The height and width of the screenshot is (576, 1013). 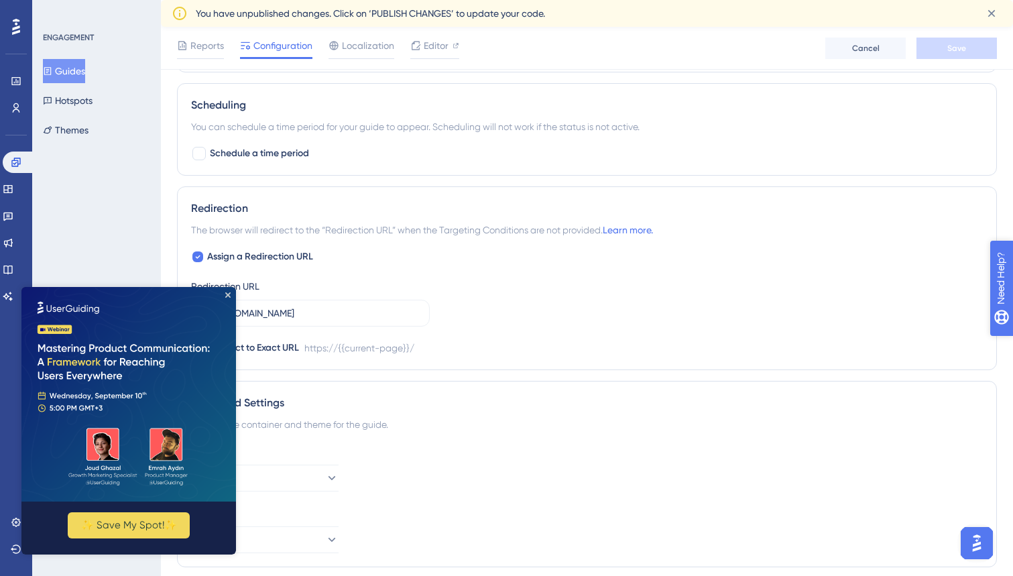 What do you see at coordinates (68, 38) in the screenshot?
I see `div: ENGAGEMENT` at bounding box center [68, 38].